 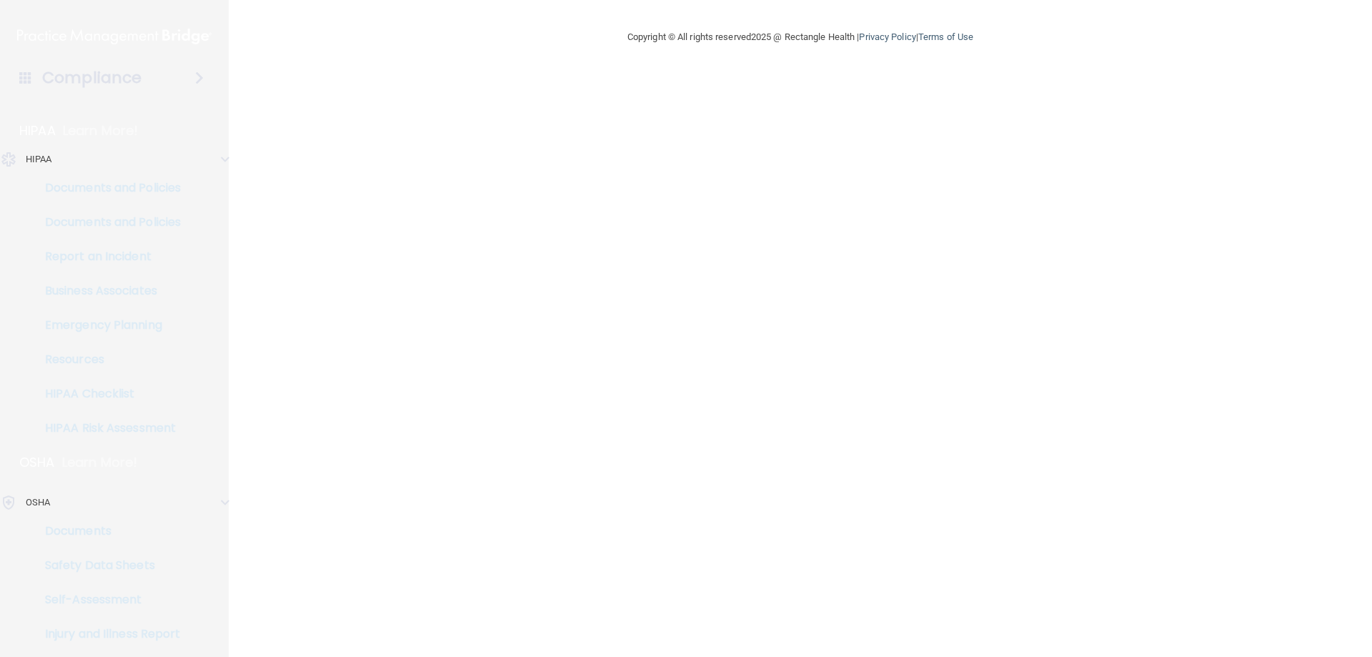 I want to click on p: Emergency Planning, so click(x=106, y=325).